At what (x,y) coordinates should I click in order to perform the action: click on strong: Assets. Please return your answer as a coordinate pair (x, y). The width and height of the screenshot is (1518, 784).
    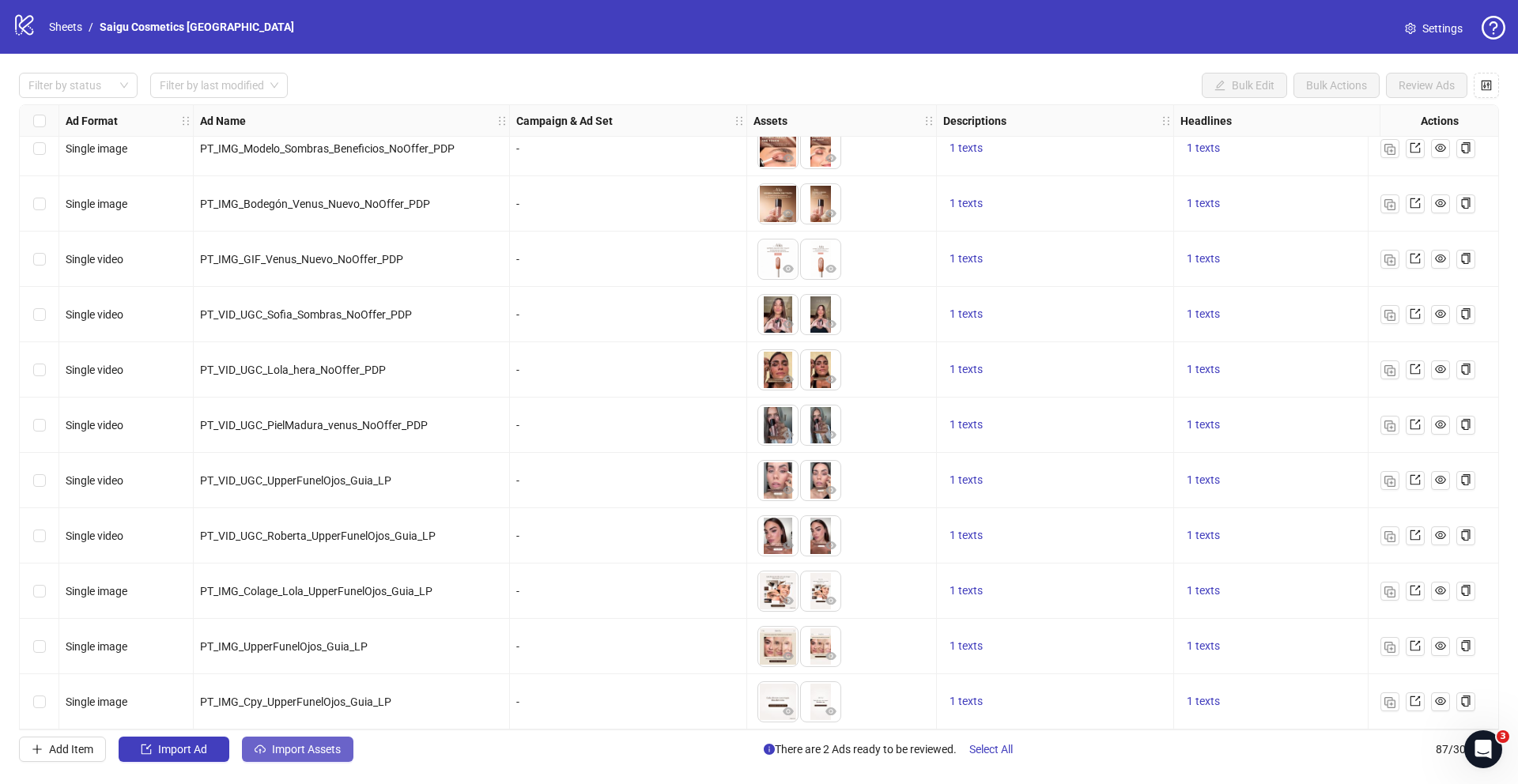
    Looking at the image, I should click on (769, 120).